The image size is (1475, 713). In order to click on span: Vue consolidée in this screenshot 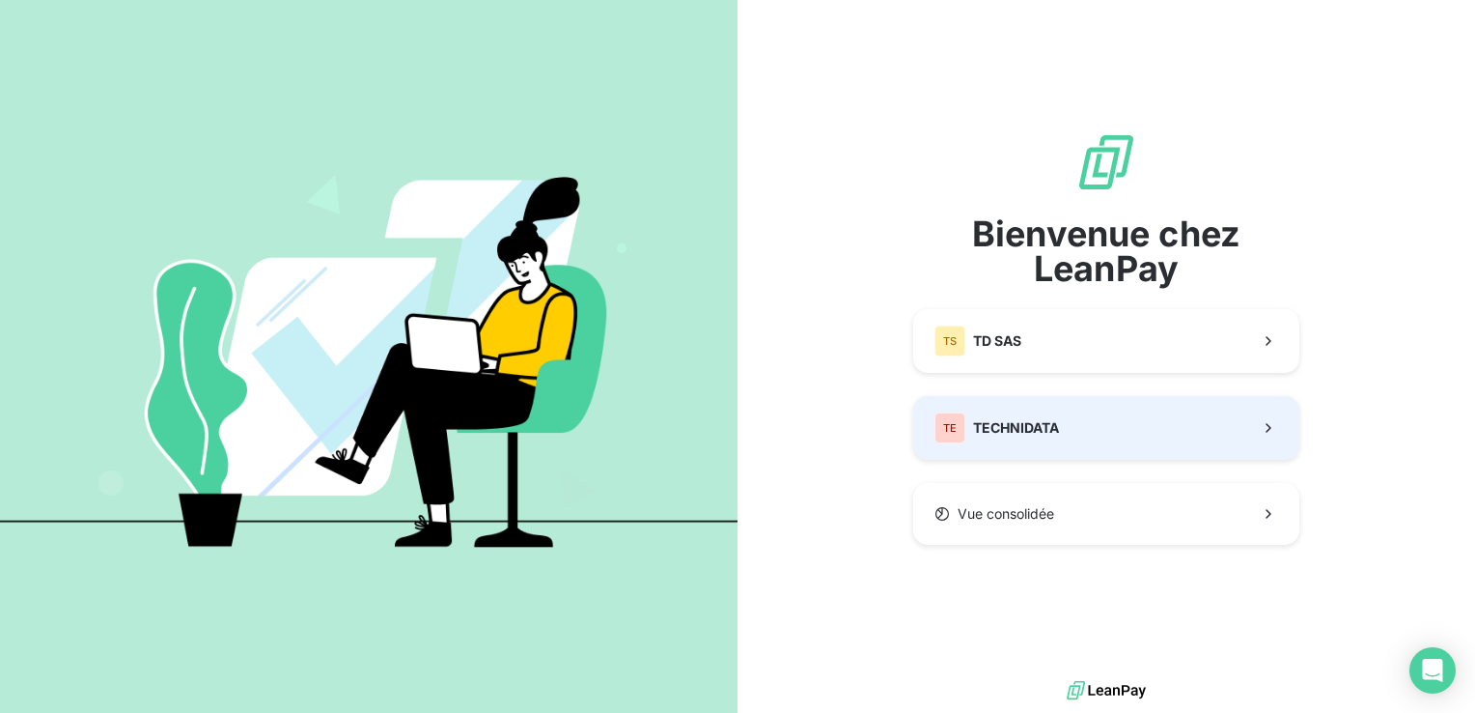, I will do `click(1006, 514)`.